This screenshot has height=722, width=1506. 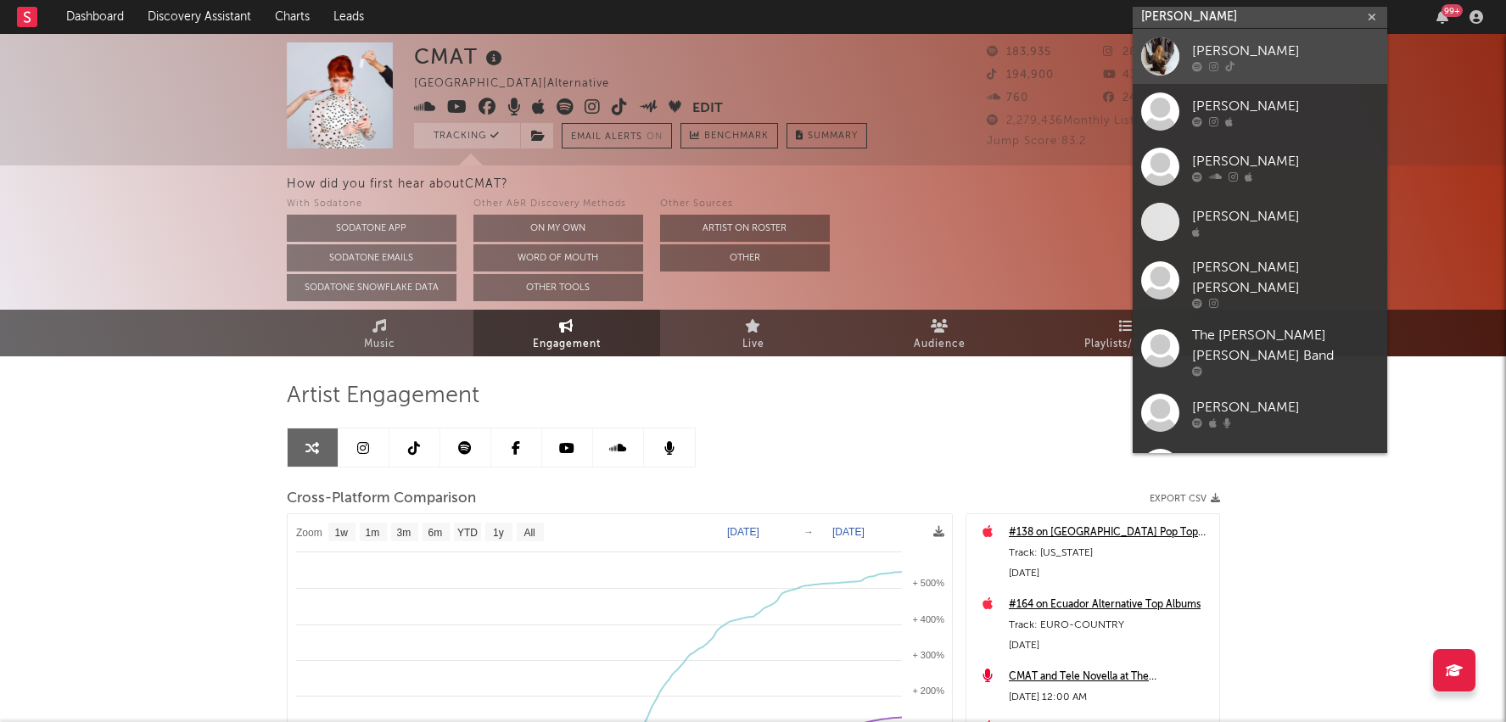 What do you see at coordinates (380, 333) in the screenshot?
I see `a: Music` at bounding box center [380, 333].